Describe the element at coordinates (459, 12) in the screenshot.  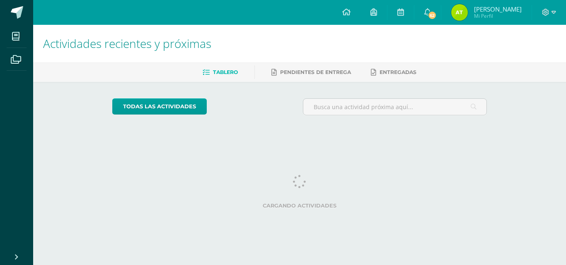
I see `img: e086b2bfefc85a260be0cb7776030031.png` at that location.